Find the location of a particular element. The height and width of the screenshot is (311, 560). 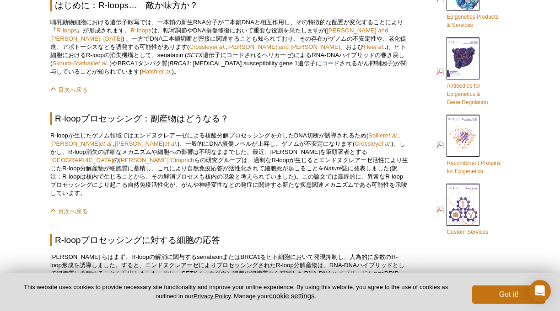

a: Skourti-Stathakiet al. is located at coordinates (80, 63).